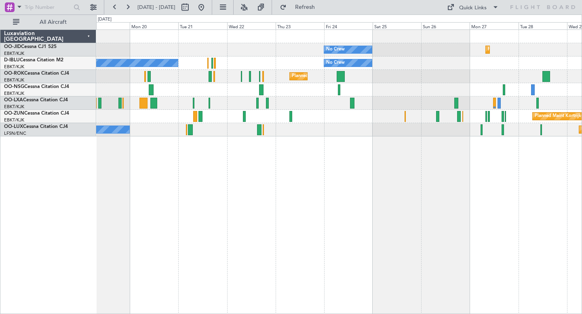 The height and width of the screenshot is (314, 582). Describe the element at coordinates (397, 26) in the screenshot. I see `div: Sat 25` at that location.